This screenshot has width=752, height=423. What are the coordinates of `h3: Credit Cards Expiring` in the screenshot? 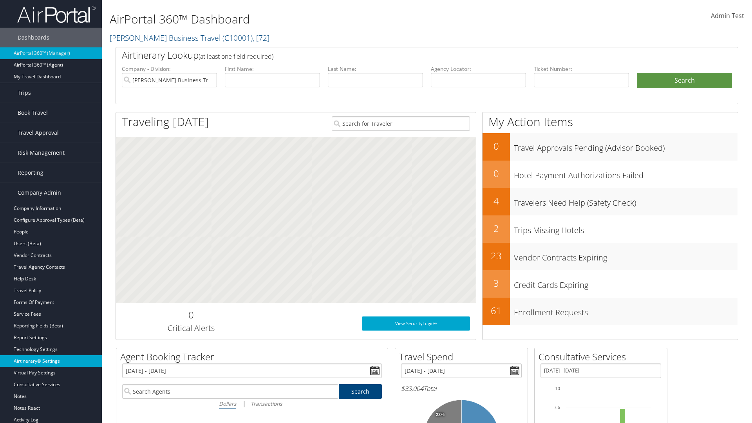 It's located at (626, 283).